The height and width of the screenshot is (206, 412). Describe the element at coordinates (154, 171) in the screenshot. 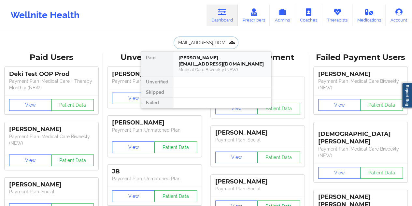

I see `div: JB` at that location.